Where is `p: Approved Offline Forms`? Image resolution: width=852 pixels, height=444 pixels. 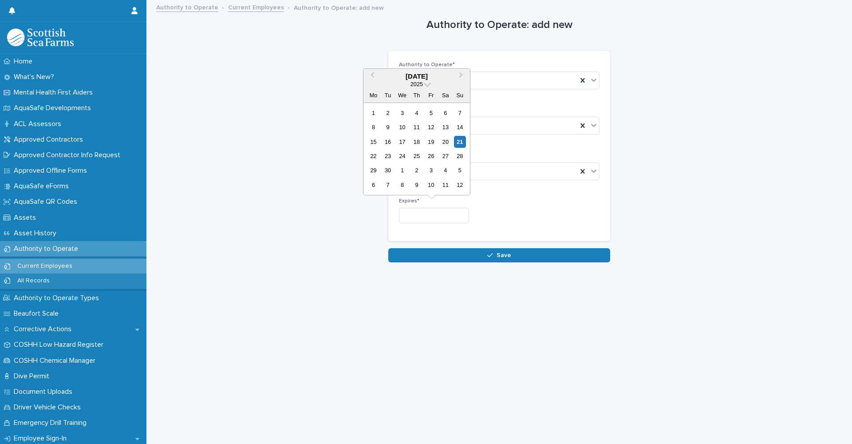
p: Approved Offline Forms is located at coordinates (52, 170).